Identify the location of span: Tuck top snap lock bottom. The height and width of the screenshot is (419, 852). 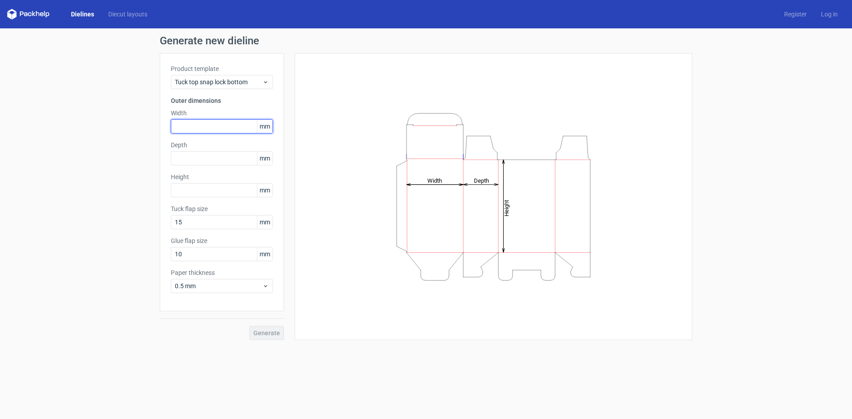
(218, 82).